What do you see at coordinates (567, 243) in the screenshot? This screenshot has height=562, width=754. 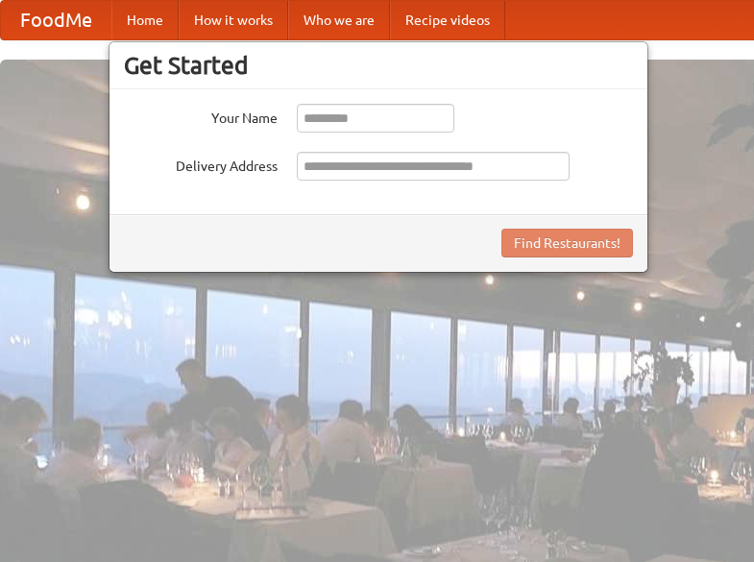 I see `button: Find Restaurants!` at bounding box center [567, 243].